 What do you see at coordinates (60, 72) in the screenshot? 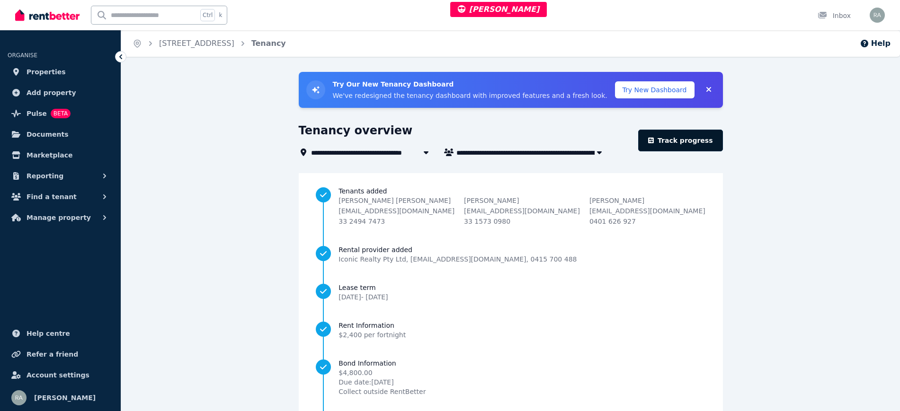
I see `a: Properties` at bounding box center [60, 72].